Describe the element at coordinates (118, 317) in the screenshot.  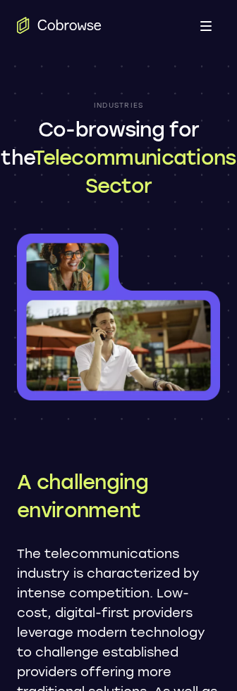
I see `img: Co-browsing for the Telecommunications Sector` at that location.